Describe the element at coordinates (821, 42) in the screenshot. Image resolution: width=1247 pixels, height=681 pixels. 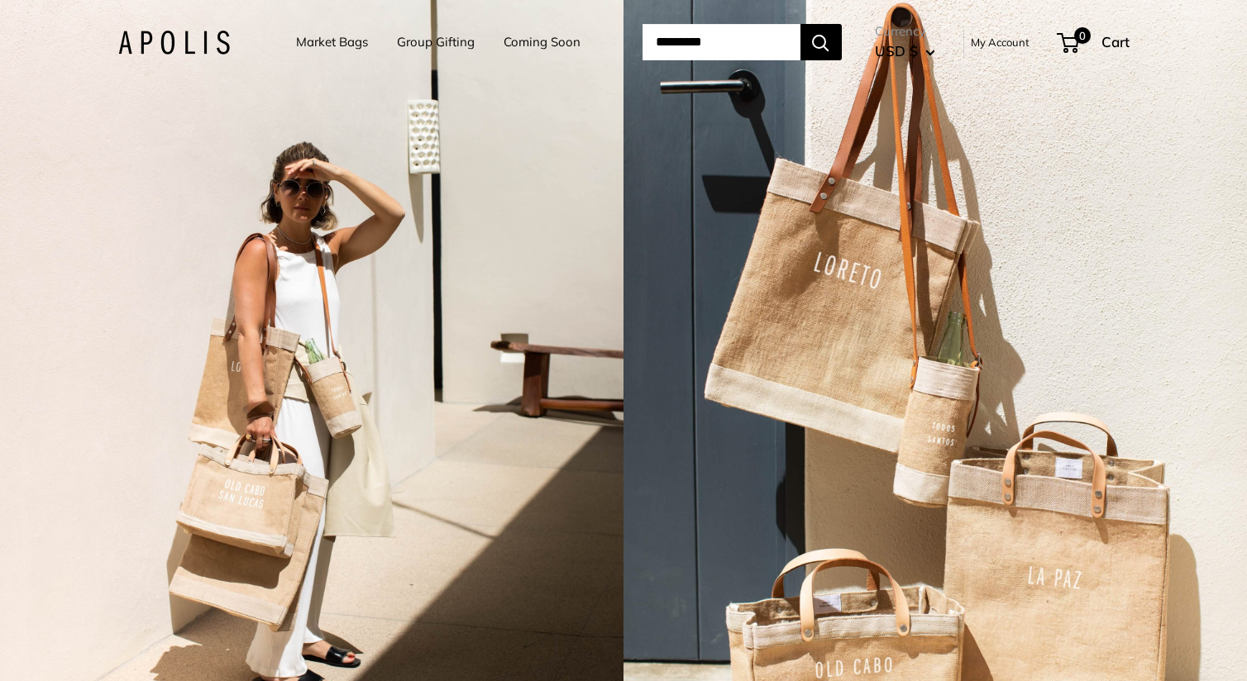
I see `button: Search` at that location.